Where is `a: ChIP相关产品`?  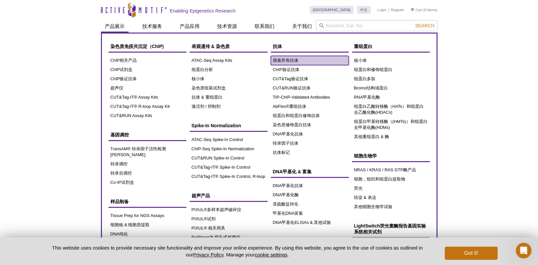
a: ChIP相关产品 is located at coordinates (147, 60).